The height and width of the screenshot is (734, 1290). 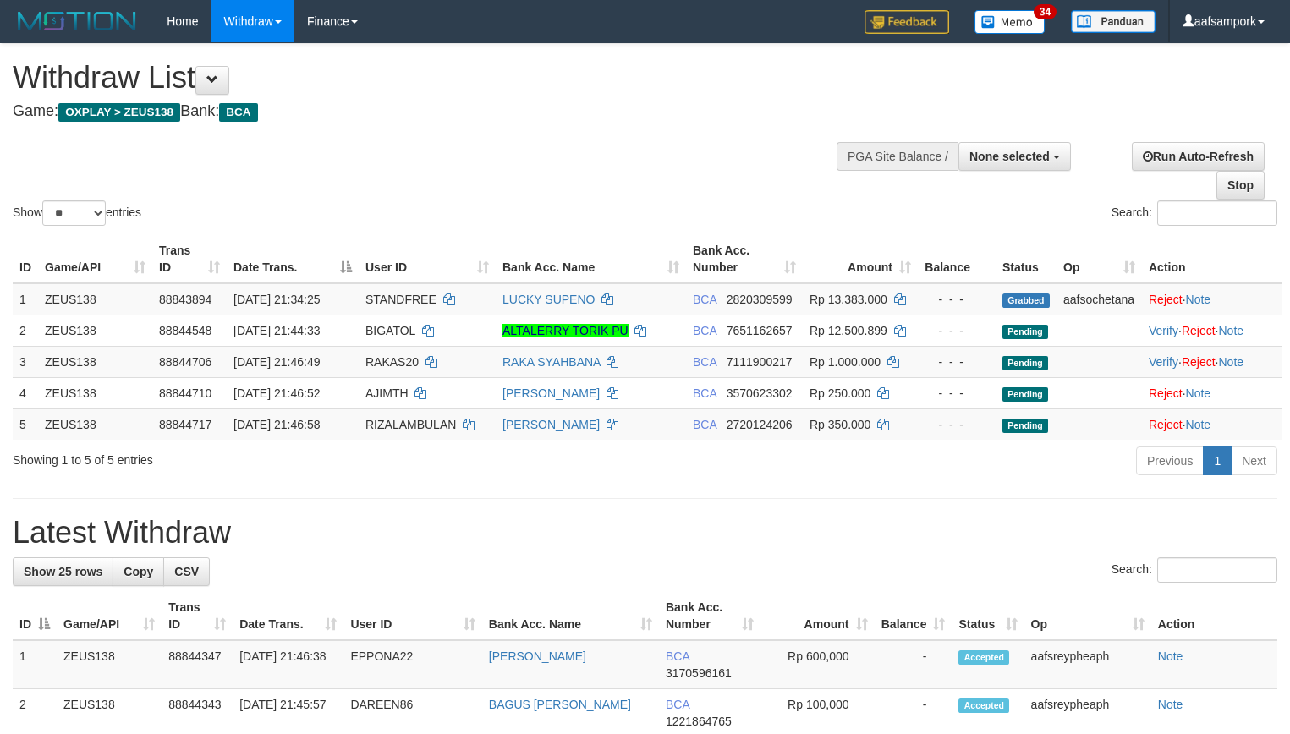 What do you see at coordinates (288, 616) in the screenshot?
I see `th: Date Trans.: activate to sort column ascending` at bounding box center [288, 616].